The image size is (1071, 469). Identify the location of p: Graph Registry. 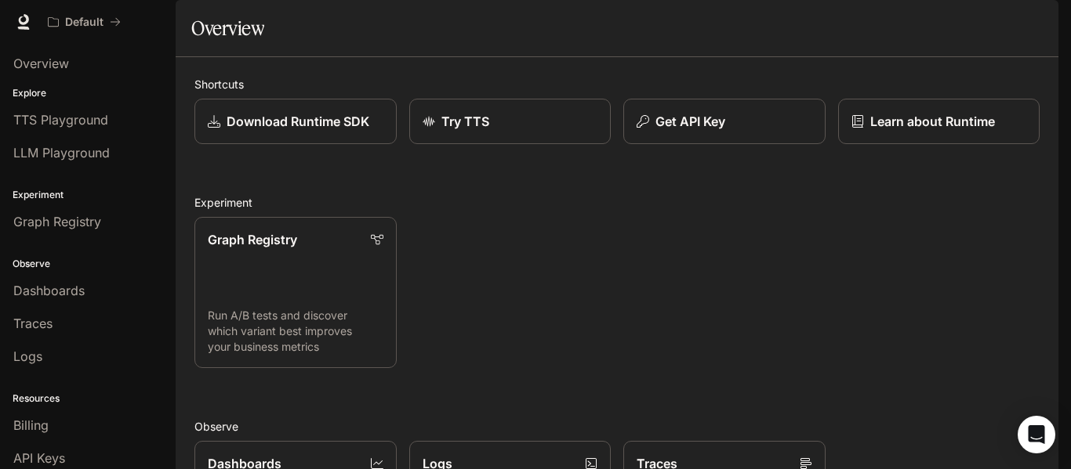
(252, 240).